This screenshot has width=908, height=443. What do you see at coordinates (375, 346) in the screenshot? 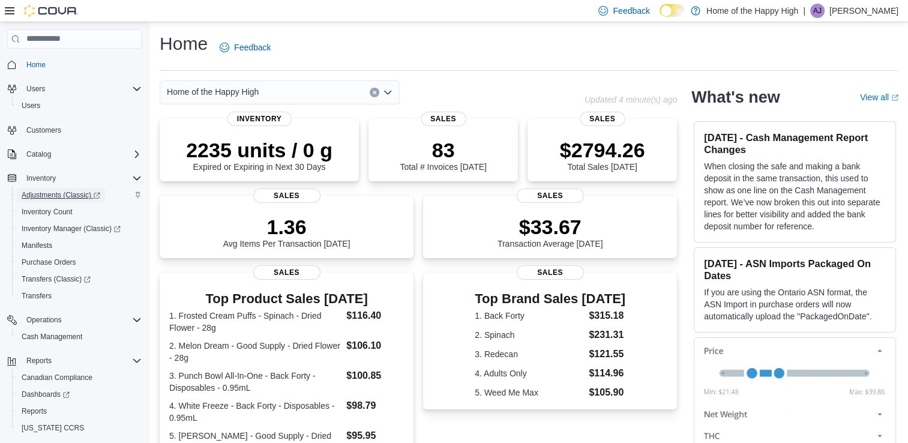
I see `dd: $106.10` at bounding box center [375, 346].